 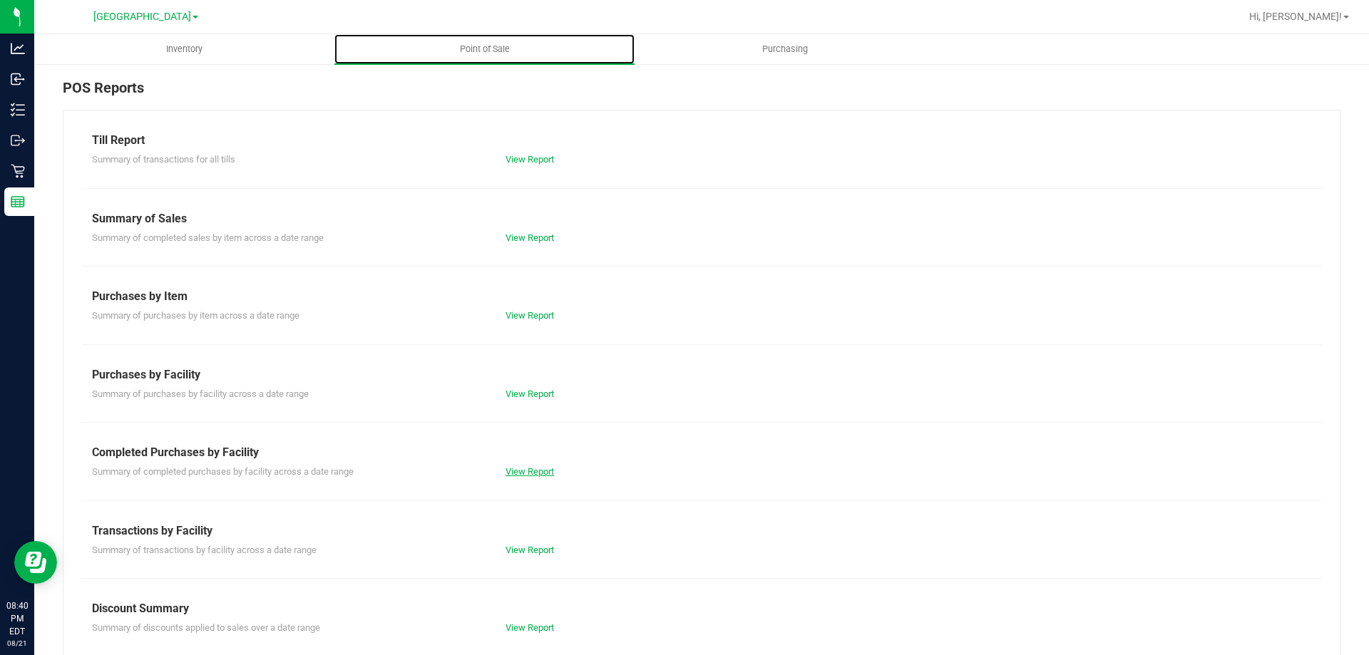 I want to click on a: Inventory, so click(x=184, y=49).